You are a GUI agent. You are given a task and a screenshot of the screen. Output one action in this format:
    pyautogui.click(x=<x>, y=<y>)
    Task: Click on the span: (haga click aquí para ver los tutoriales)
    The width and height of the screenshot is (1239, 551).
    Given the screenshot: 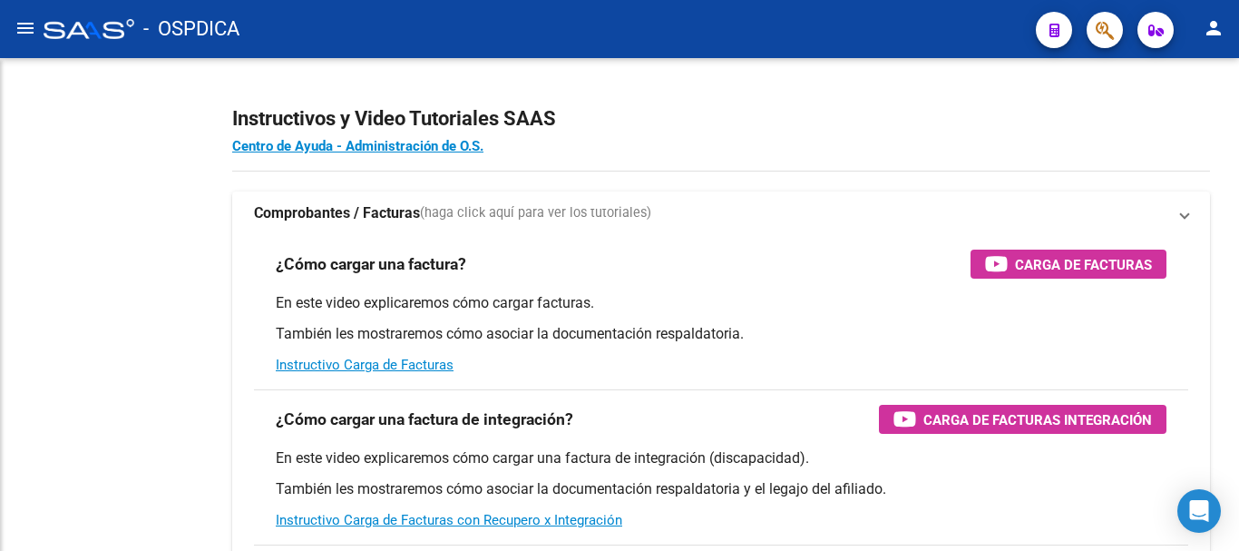 What is the action you would take?
    pyautogui.click(x=535, y=213)
    